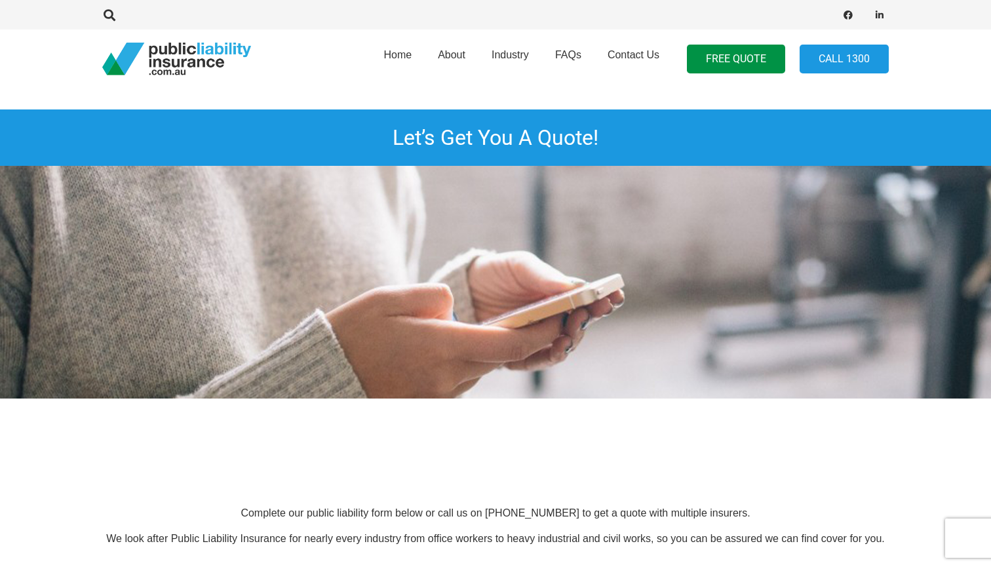  What do you see at coordinates (452, 54) in the screenshot?
I see `span: About` at bounding box center [452, 54].